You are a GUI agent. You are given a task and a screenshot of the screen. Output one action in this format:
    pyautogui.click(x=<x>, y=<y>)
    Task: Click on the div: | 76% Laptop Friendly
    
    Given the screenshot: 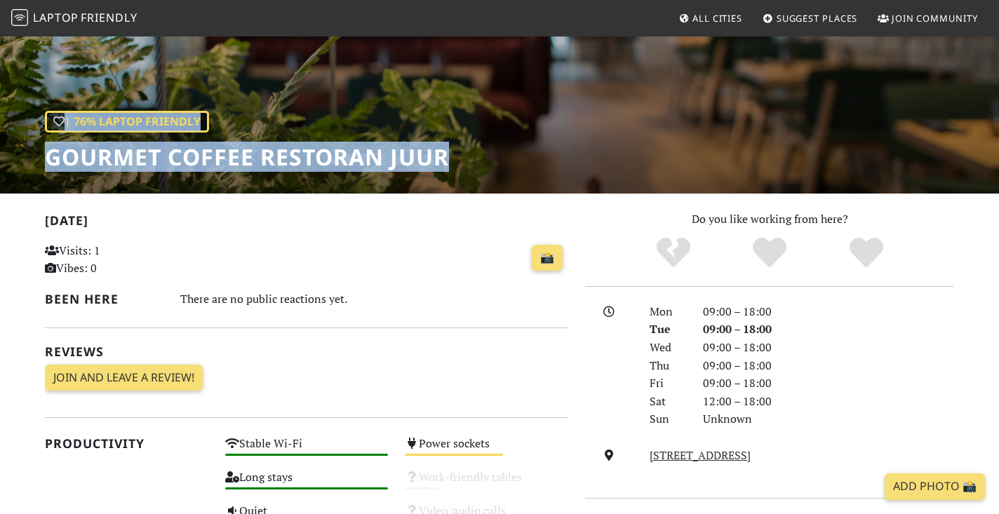 What is the action you would take?
    pyautogui.click(x=127, y=122)
    